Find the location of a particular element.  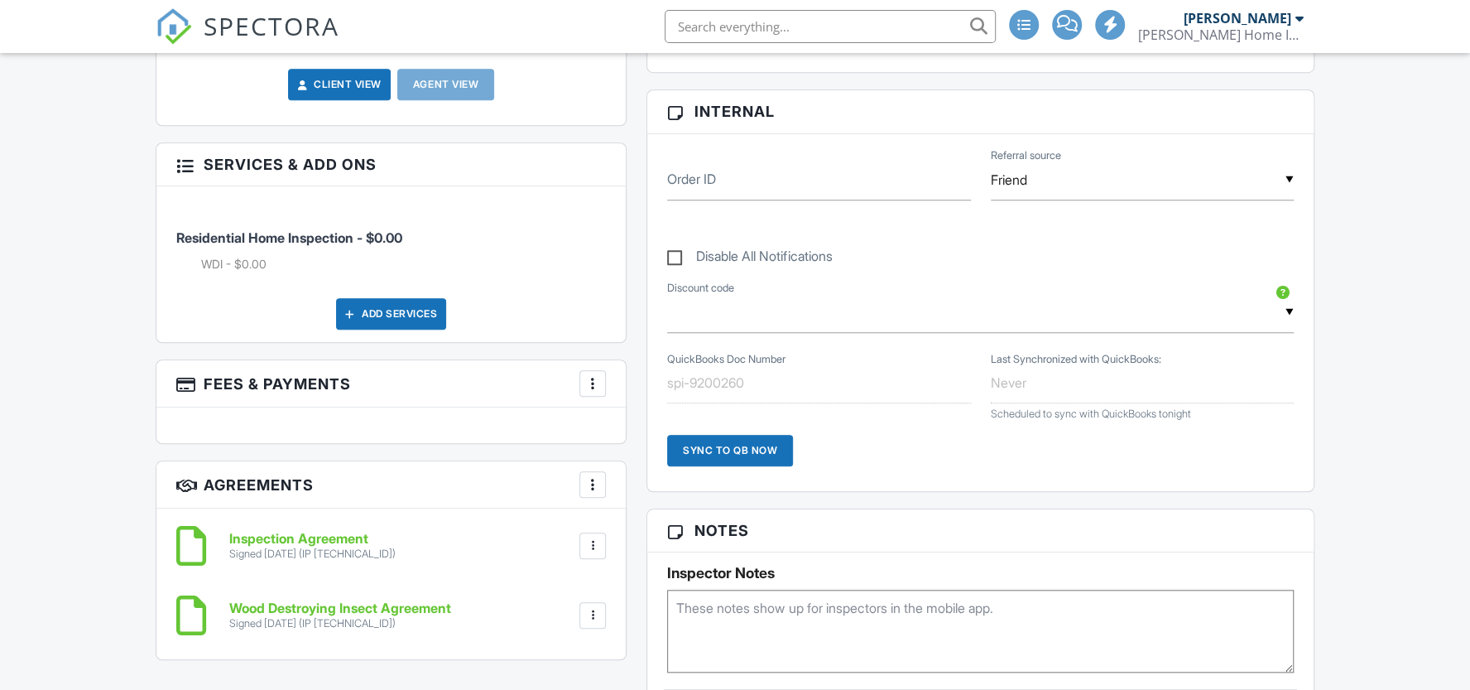

label: Last Synchronized with QuickBooks: is located at coordinates (1076, 359).